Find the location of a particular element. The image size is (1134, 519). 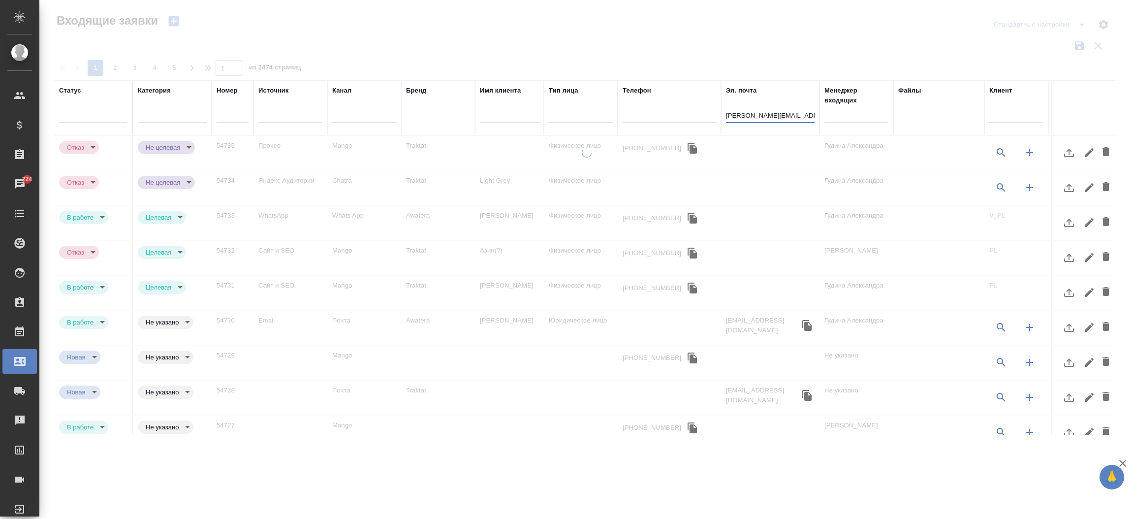

a: 224 is located at coordinates (20, 184).